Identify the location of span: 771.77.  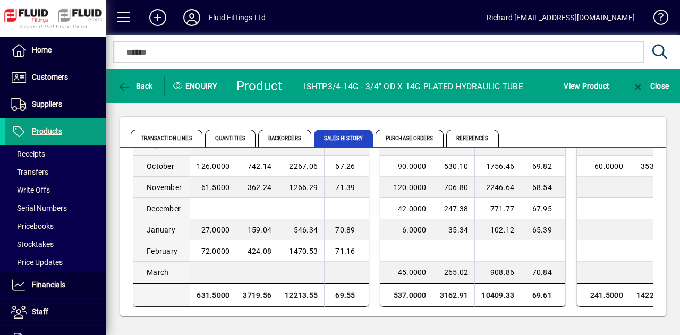
(502, 209).